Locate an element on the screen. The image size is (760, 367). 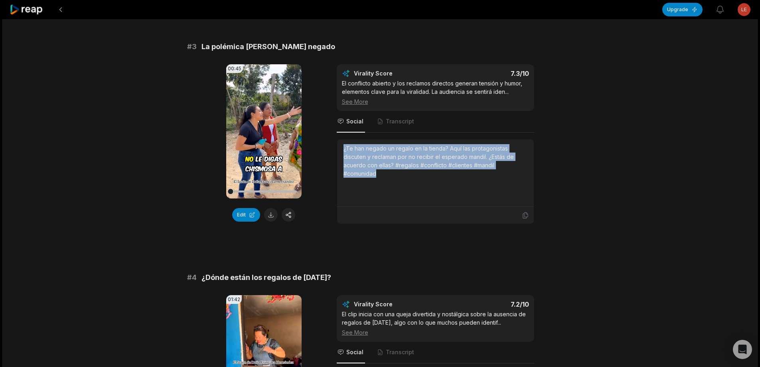
span: # 4 is located at coordinates (192, 277).